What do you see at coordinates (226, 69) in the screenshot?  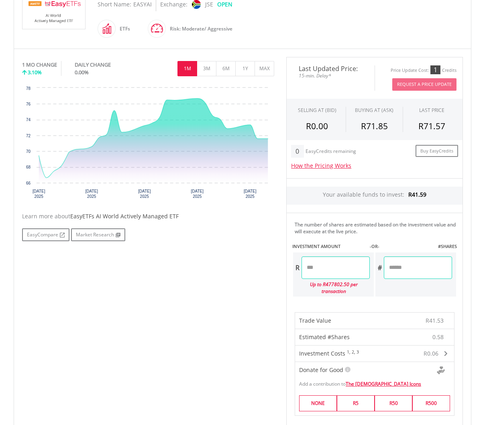 I see `button: 6M` at bounding box center [226, 69].